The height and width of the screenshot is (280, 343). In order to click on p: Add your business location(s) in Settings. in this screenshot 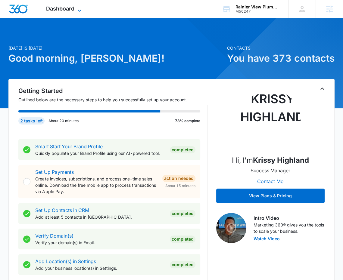, I will do `click(100, 268)`.